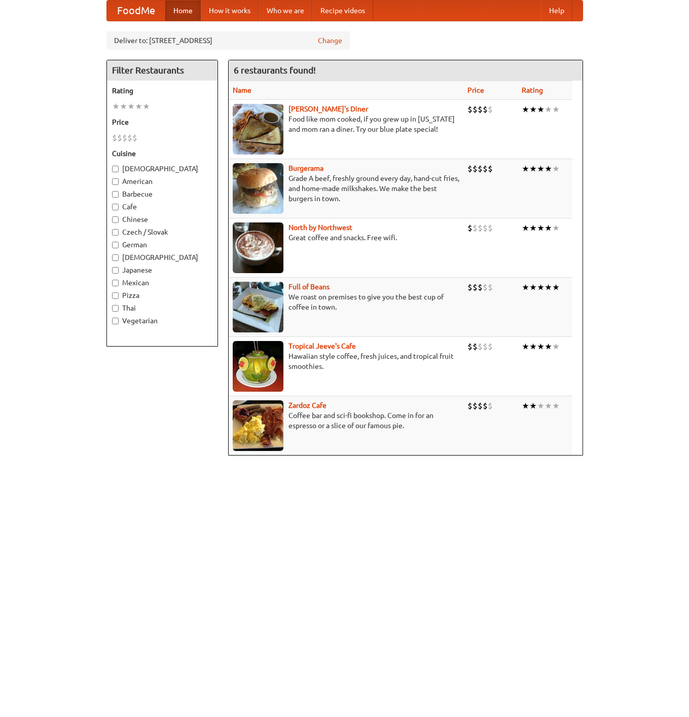 The image size is (689, 717). Describe the element at coordinates (258, 307) in the screenshot. I see `img: beans.jpg` at that location.